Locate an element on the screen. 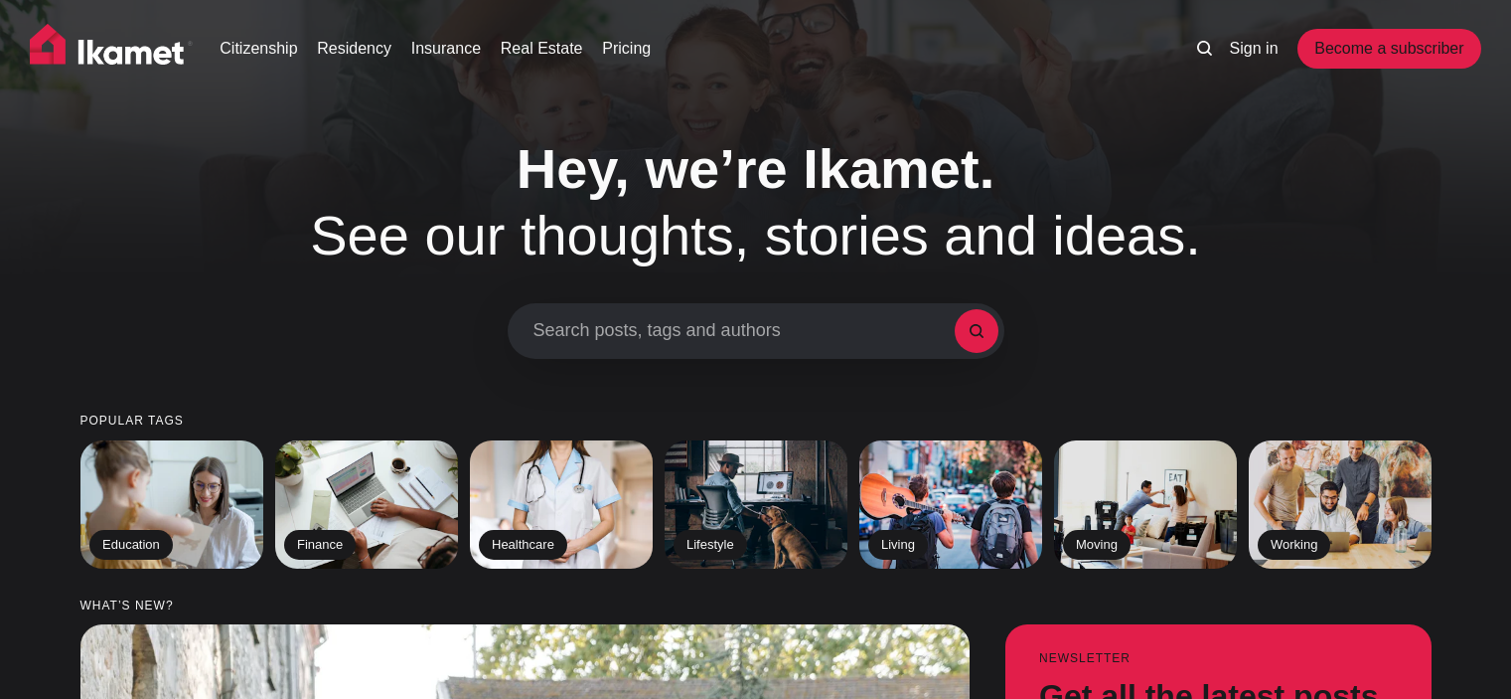 This screenshot has height=699, width=1511. span: Search posts, tags and authors is located at coordinates (744, 331).